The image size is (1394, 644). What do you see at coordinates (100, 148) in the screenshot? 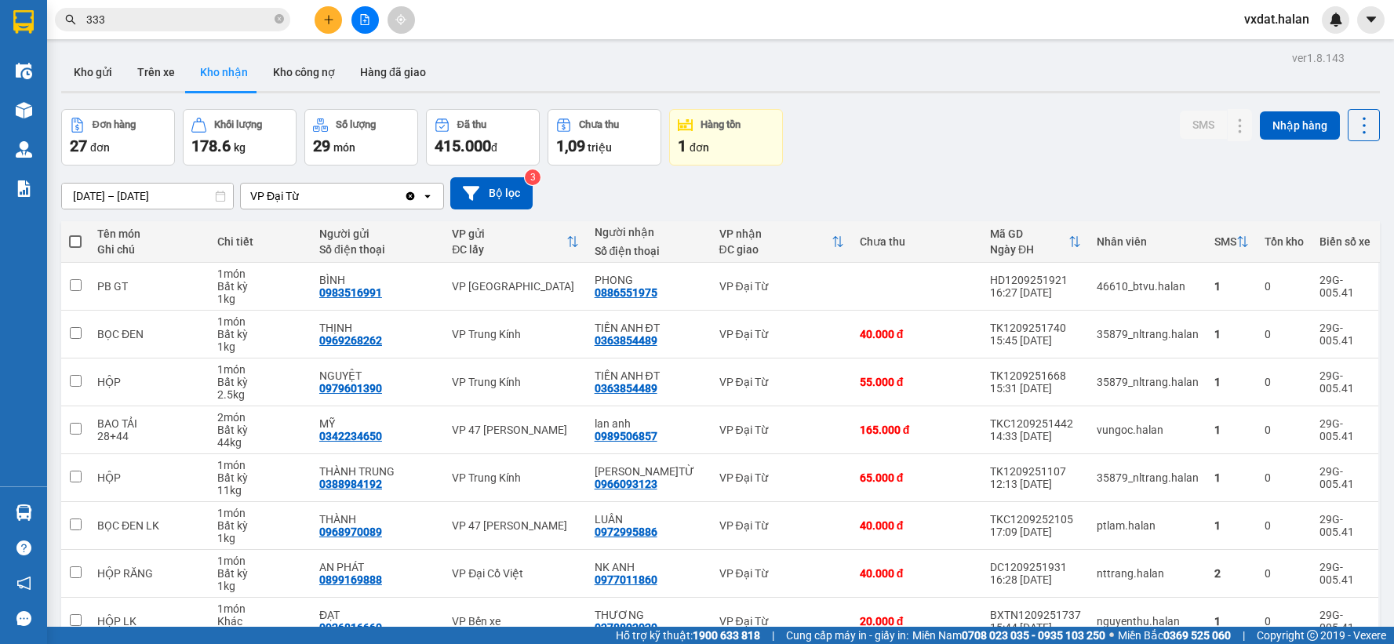
I see `span: đơn` at bounding box center [100, 148].